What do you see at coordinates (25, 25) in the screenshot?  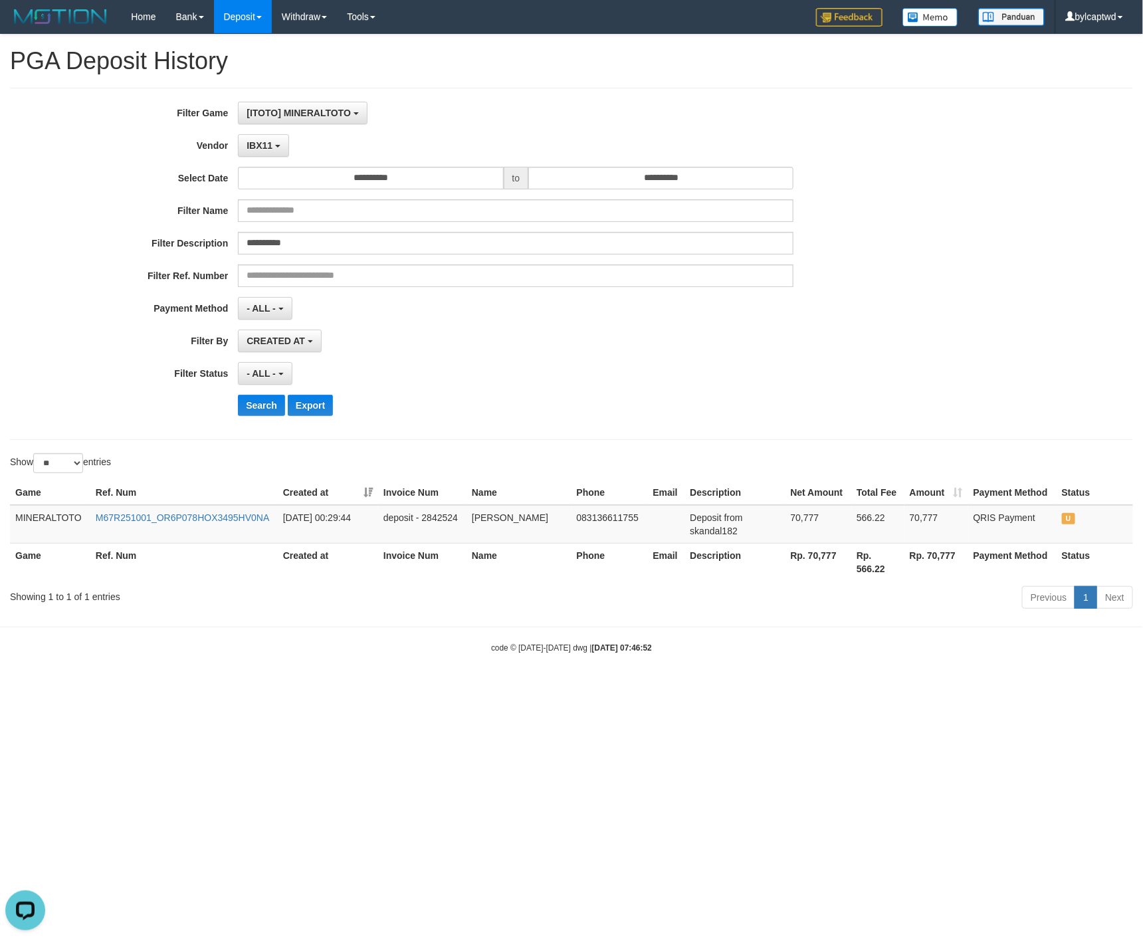 I see `button: Open LiveChat chat widget` at bounding box center [25, 25].